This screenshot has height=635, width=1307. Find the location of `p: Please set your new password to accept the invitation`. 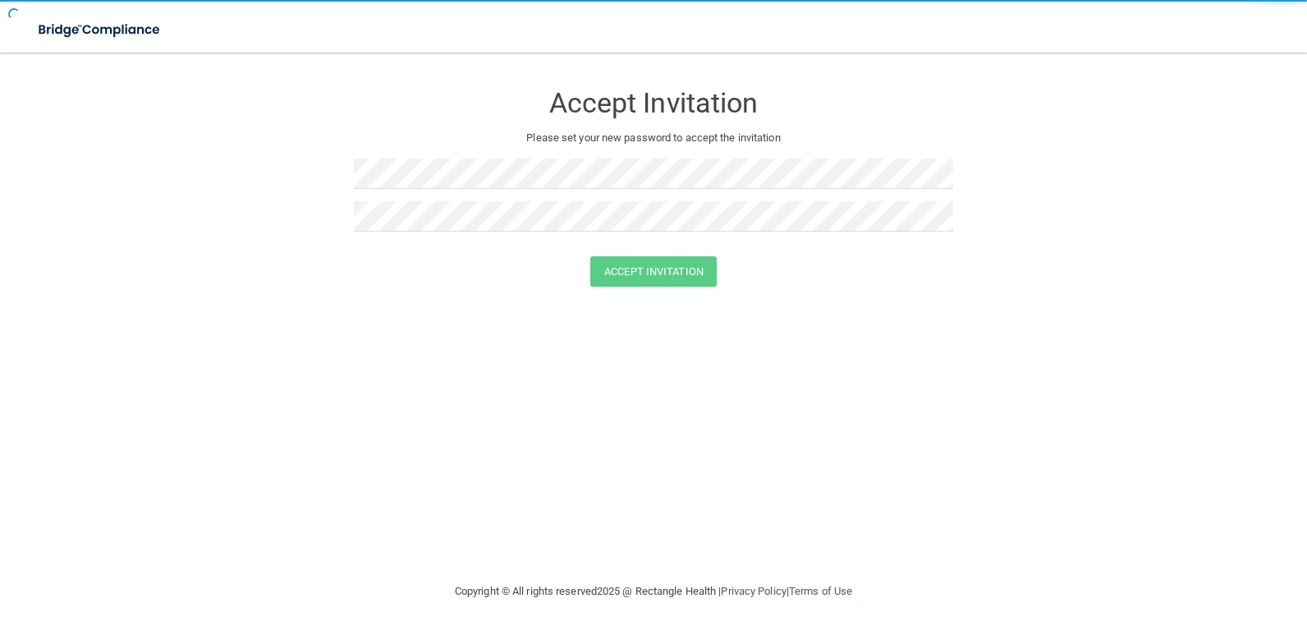

p: Please set your new password to accept the invitation is located at coordinates (654, 138).